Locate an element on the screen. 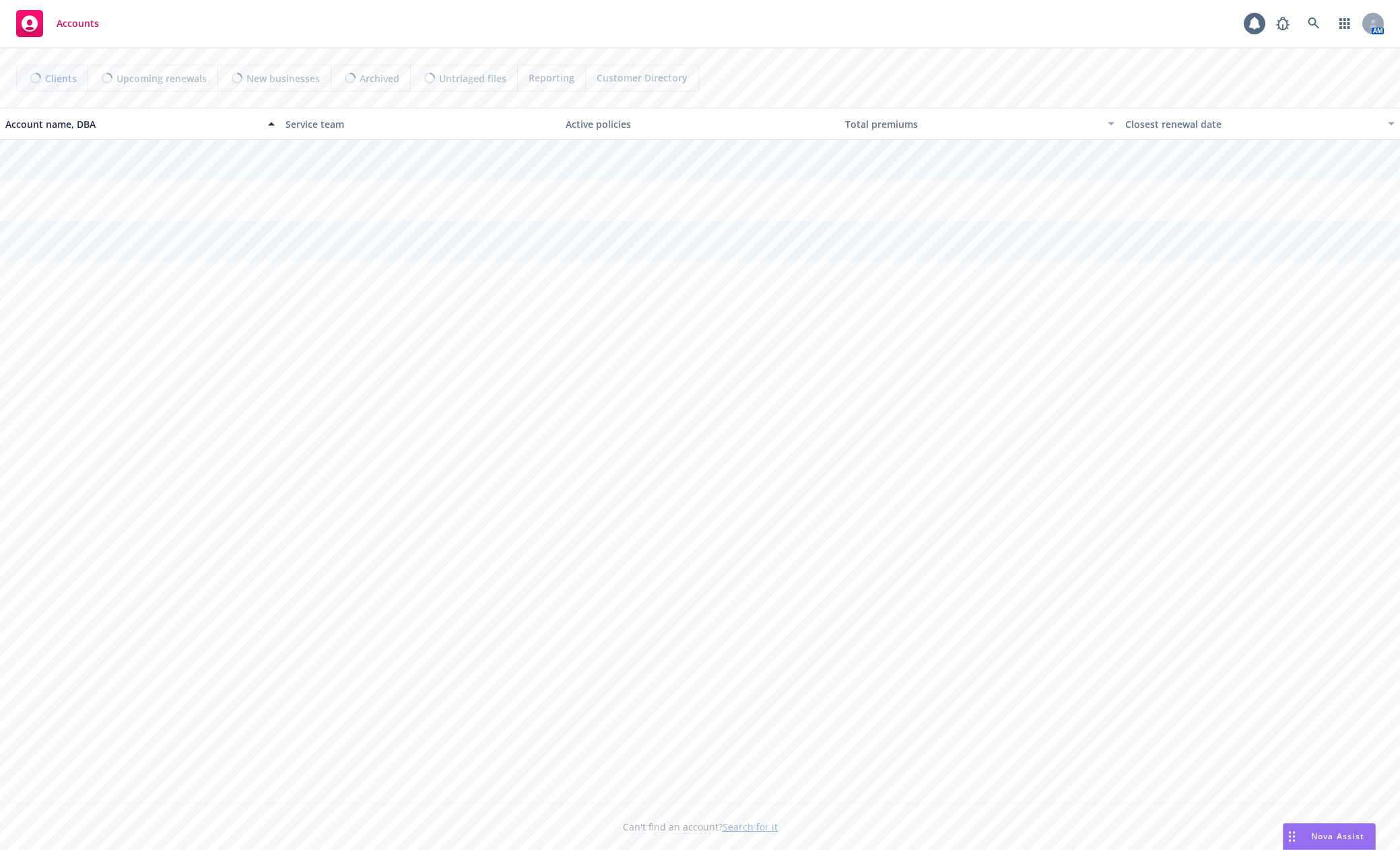 This screenshot has height=850, width=1400. span: Can't find an account? is located at coordinates (700, 827).